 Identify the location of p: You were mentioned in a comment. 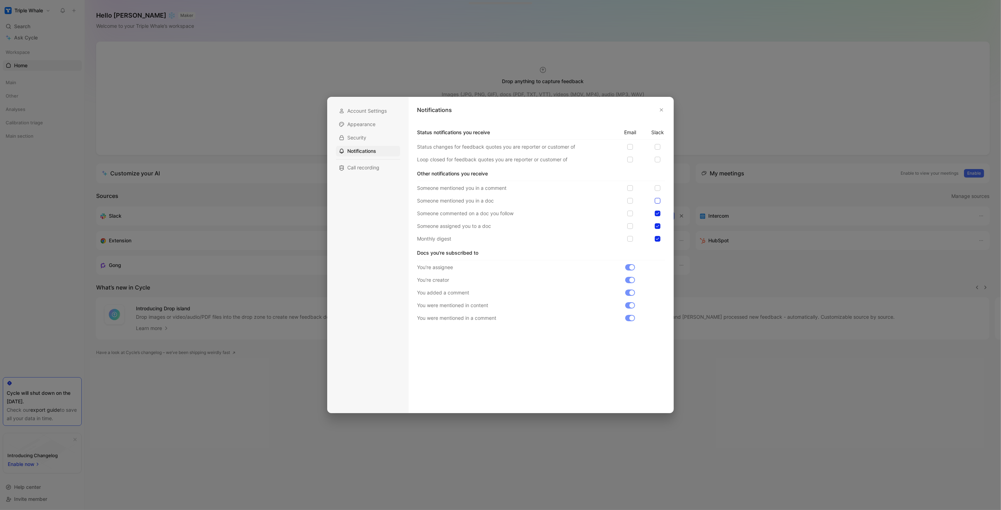
(514, 318).